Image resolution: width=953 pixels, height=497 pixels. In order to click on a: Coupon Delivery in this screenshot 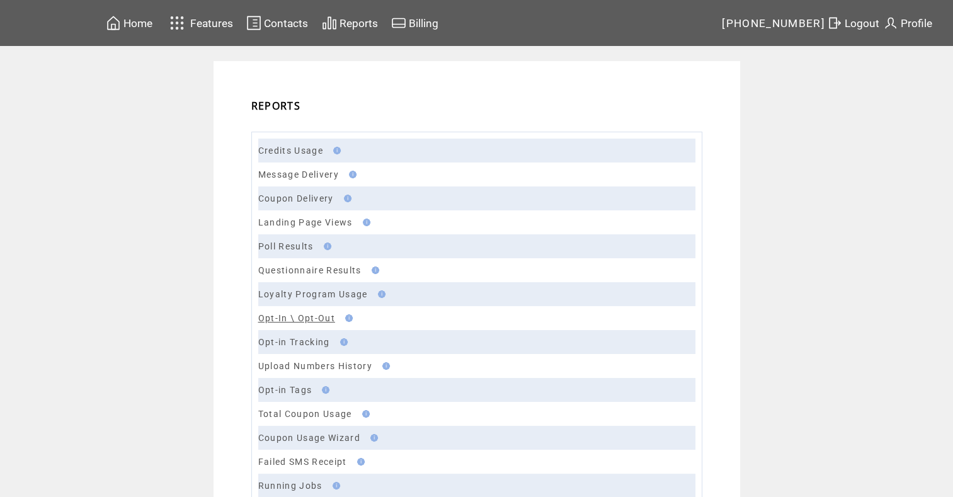, I will do `click(296, 198)`.